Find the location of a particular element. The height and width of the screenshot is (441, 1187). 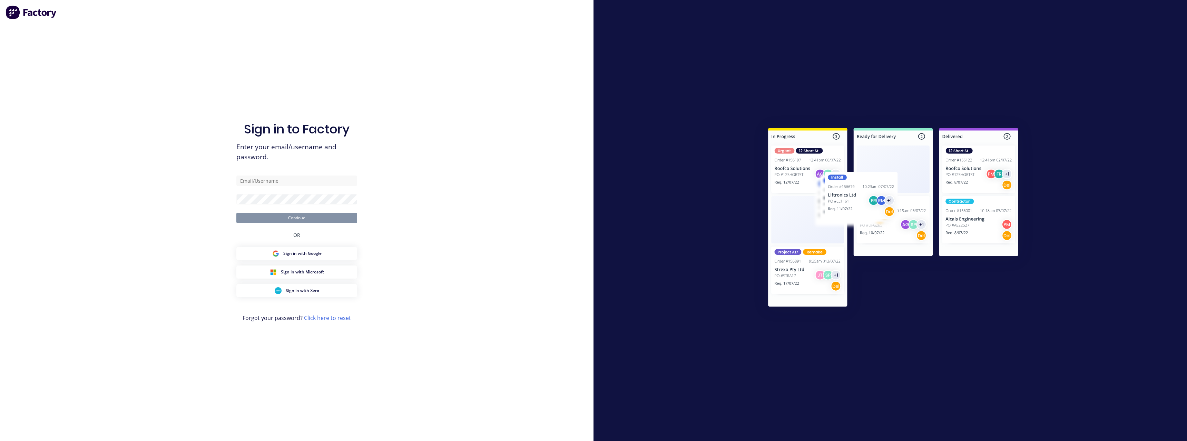

input: Email/Username is located at coordinates (297, 181).